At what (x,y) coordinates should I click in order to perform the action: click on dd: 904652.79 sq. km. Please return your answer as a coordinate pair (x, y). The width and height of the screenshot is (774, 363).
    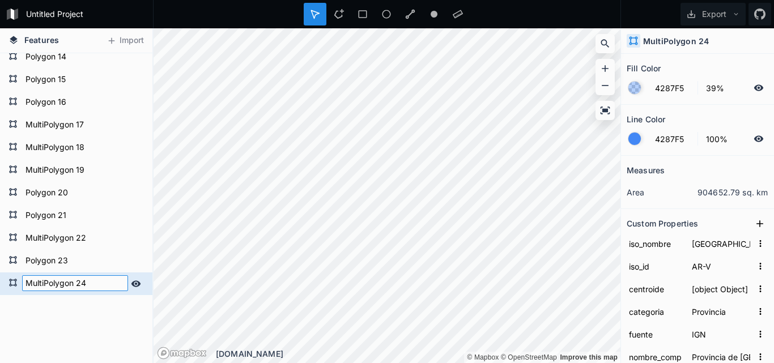
    Looking at the image, I should click on (733, 192).